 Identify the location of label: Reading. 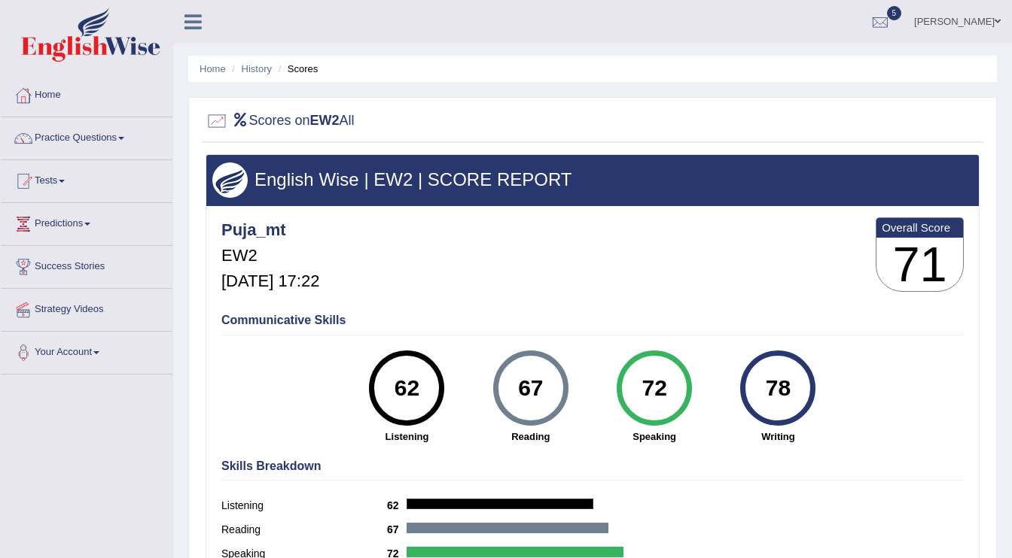
(304, 530).